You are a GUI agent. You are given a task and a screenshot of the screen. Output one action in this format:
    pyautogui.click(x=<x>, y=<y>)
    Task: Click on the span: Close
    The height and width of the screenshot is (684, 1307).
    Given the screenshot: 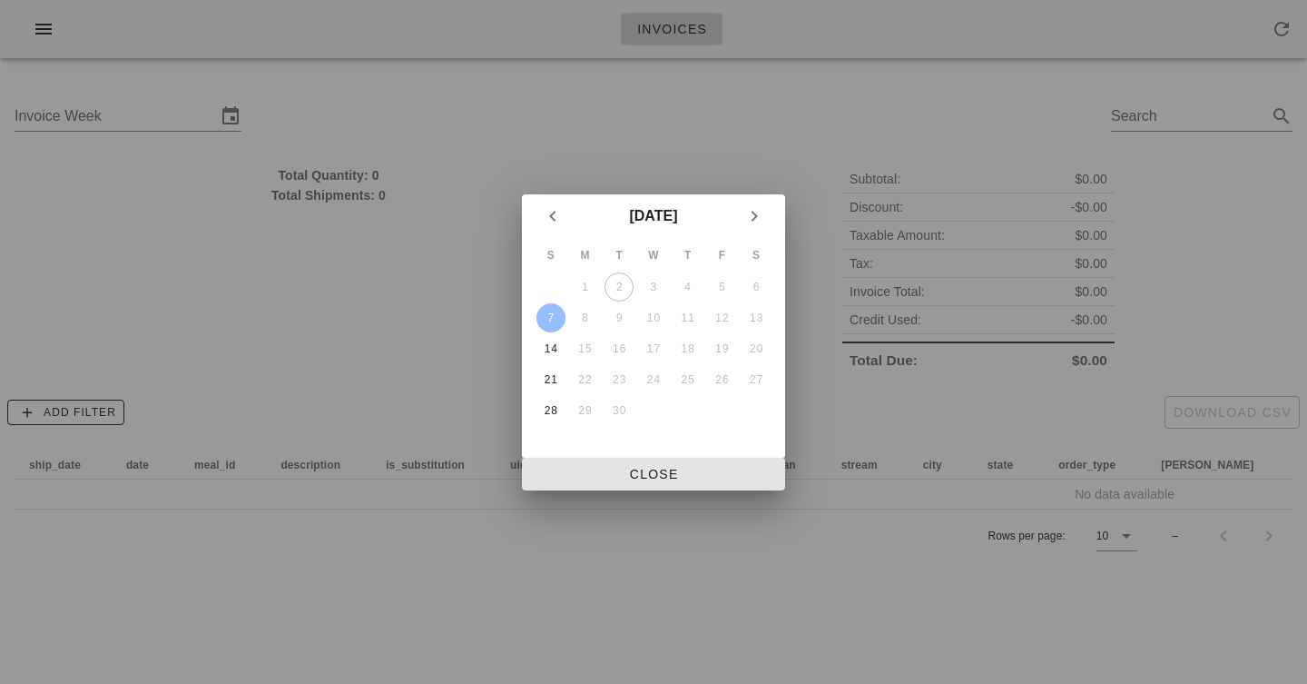 What is the action you would take?
    pyautogui.click(x=654, y=474)
    